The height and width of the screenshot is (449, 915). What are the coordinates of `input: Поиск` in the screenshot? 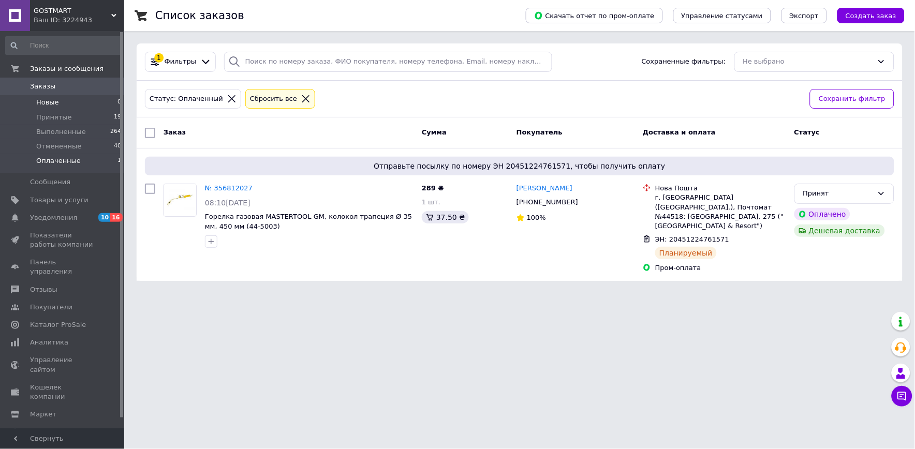 It's located at (64, 46).